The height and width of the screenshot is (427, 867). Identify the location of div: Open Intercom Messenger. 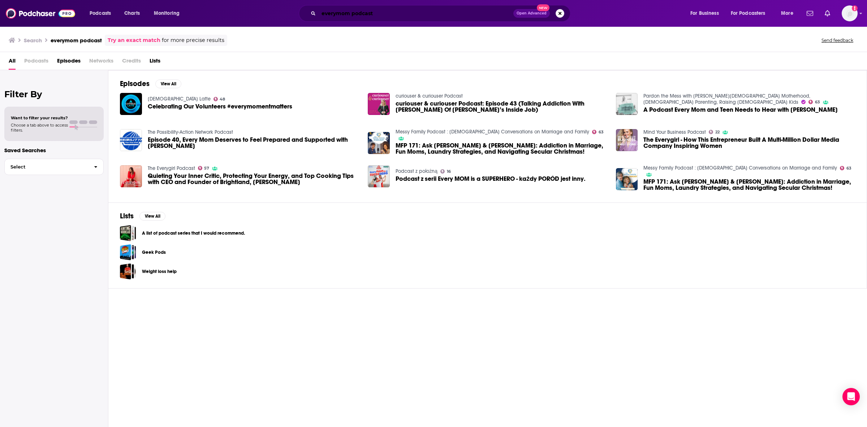
(851, 396).